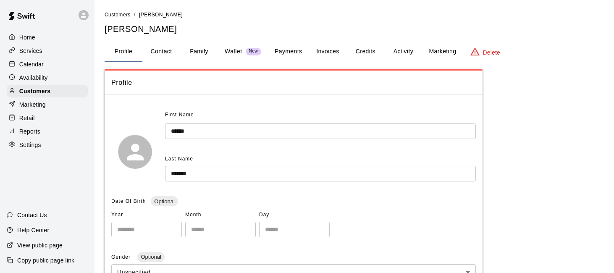 The width and height of the screenshot is (614, 273). I want to click on p: Help Center, so click(33, 230).